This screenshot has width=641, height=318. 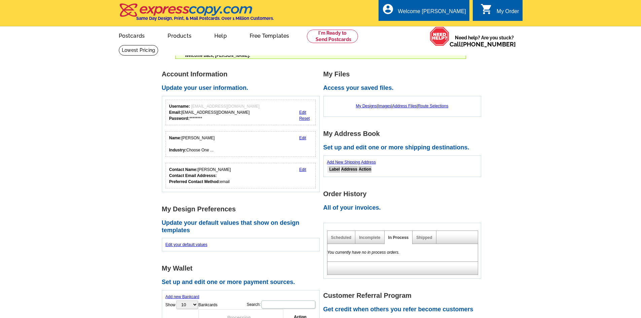 What do you see at coordinates (384, 106) in the screenshot?
I see `a: Images` at bounding box center [384, 106].